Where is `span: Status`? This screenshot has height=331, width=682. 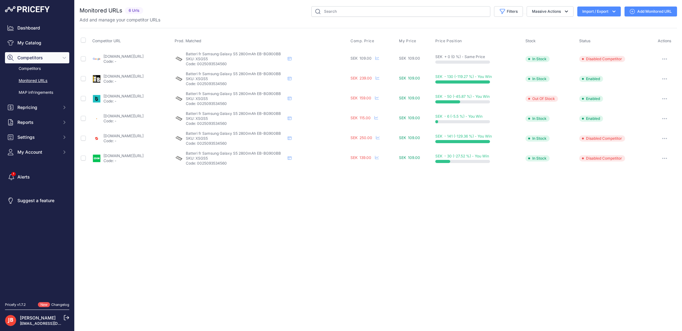
span: Status is located at coordinates (584, 41).